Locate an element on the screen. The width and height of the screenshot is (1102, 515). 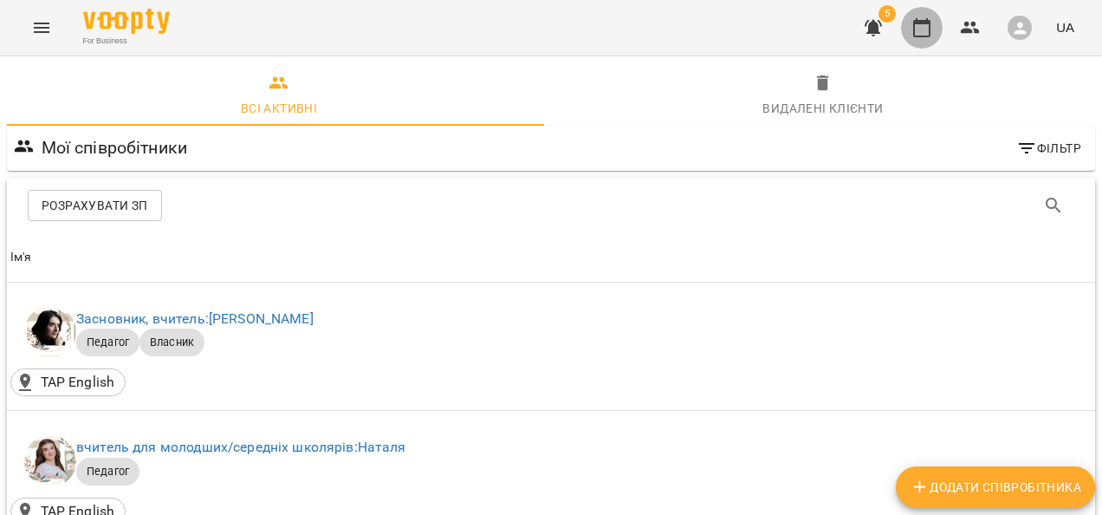
p: TAP English is located at coordinates (78, 382).